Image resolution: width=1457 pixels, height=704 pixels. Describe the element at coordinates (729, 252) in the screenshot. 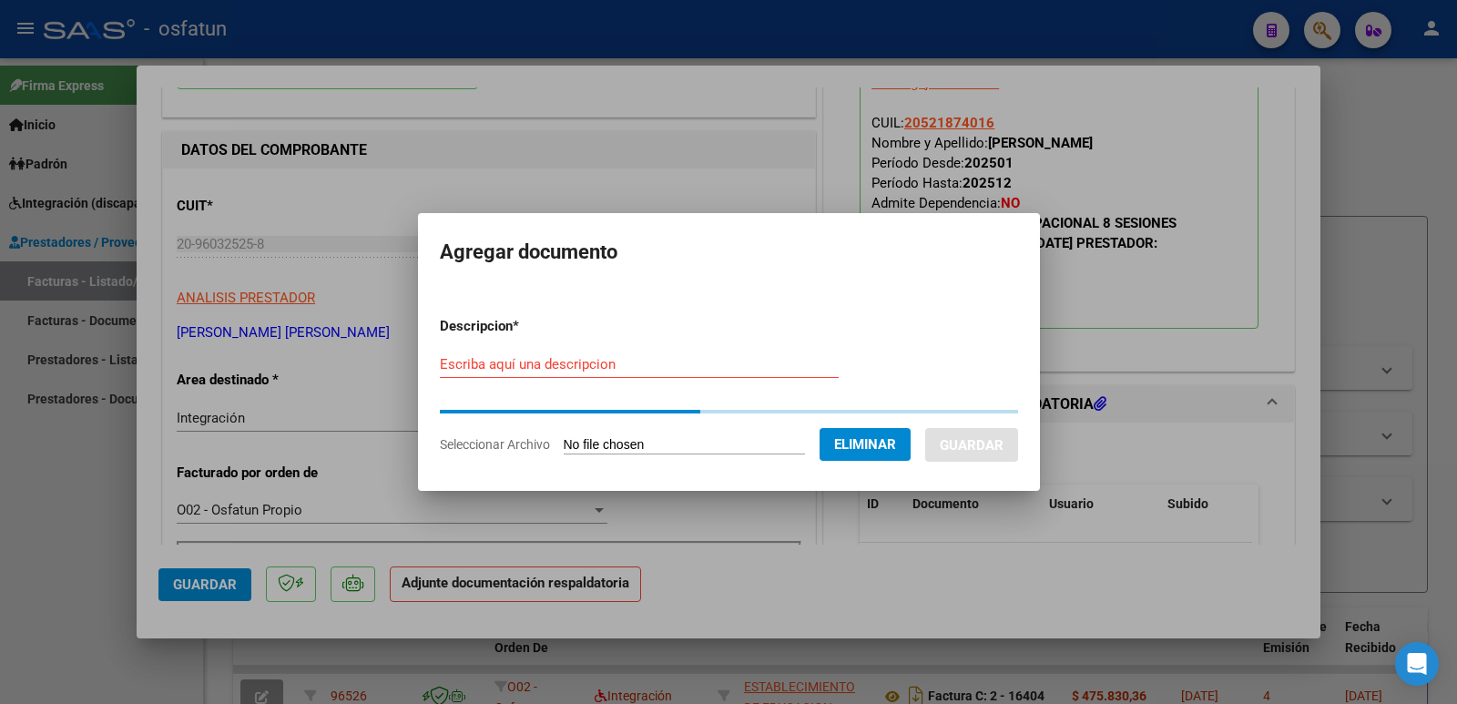

I see `h2: Agregar documento` at that location.